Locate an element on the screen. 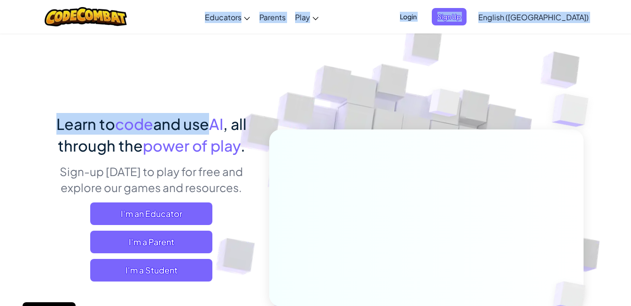  span: I'm an Educator is located at coordinates (151, 213).